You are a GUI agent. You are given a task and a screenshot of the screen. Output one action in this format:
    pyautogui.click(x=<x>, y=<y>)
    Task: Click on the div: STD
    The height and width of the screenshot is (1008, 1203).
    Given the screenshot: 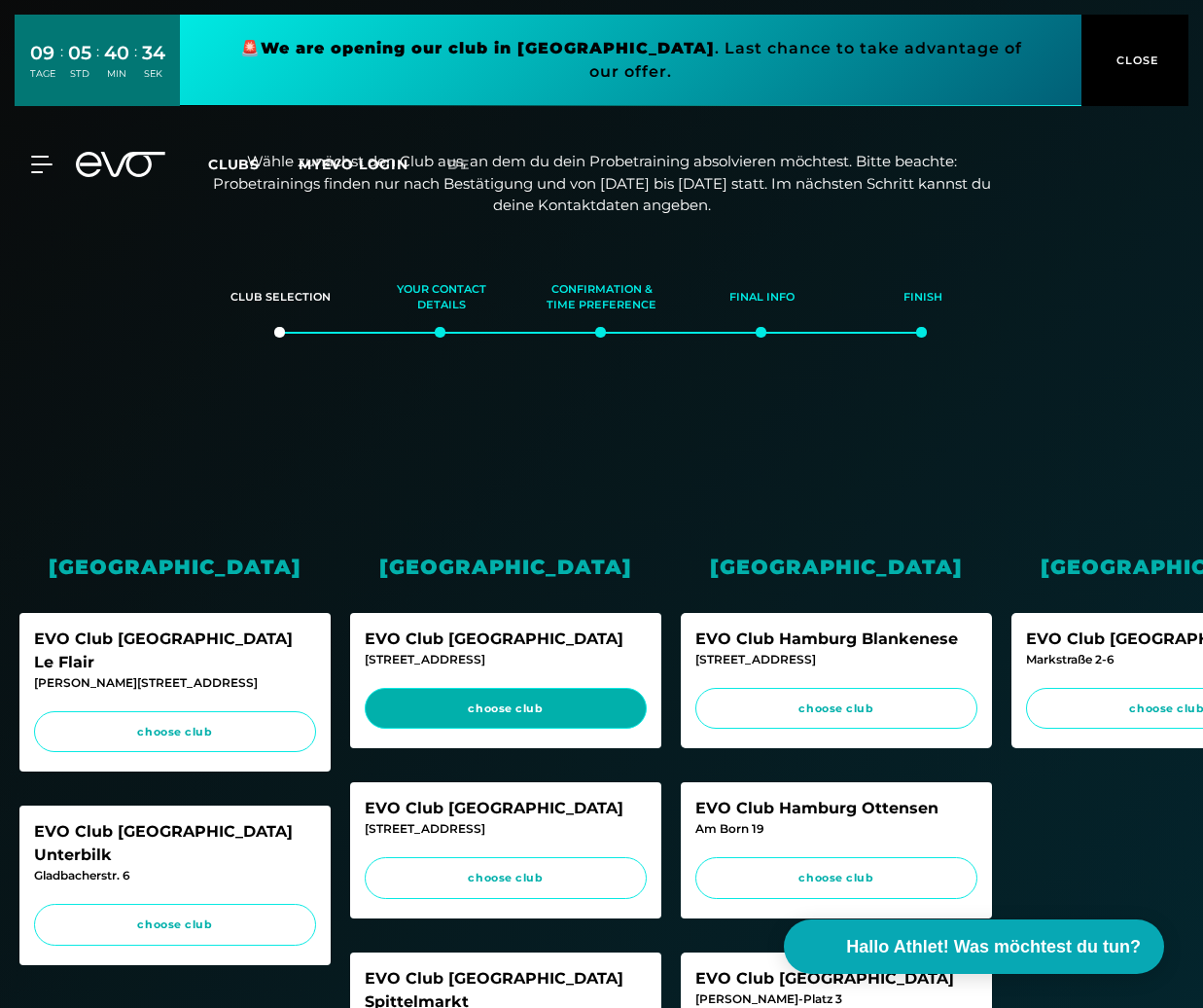 What is the action you would take?
    pyautogui.click(x=80, y=74)
    